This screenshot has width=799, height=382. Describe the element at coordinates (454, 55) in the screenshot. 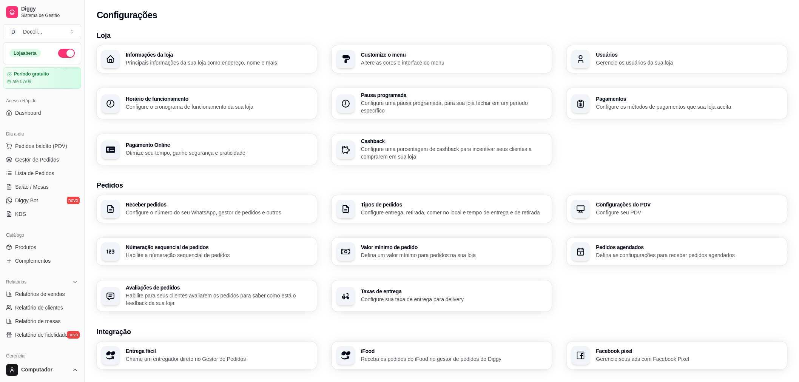

I see `h3: Customize o menu` at that location.